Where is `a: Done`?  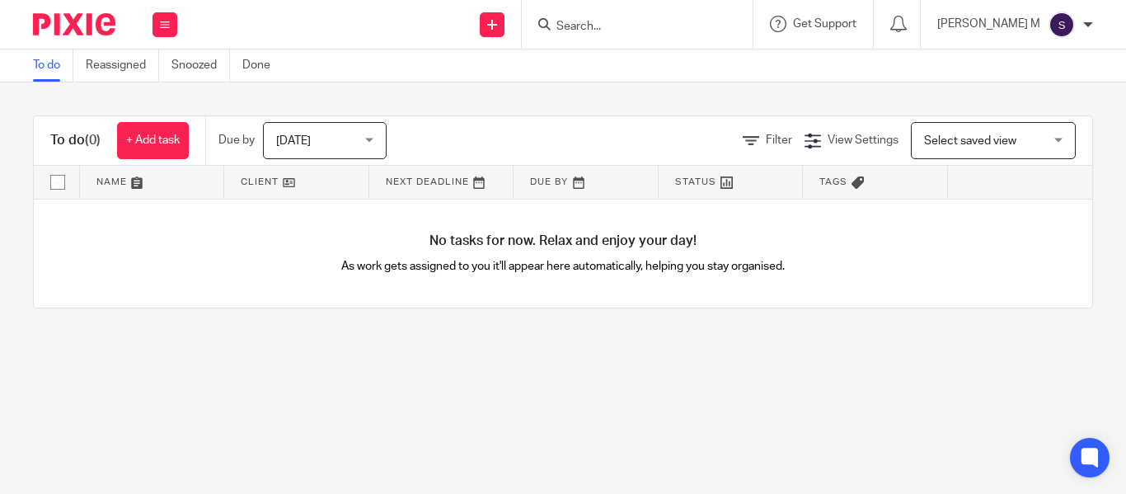
a: Done is located at coordinates (262, 65).